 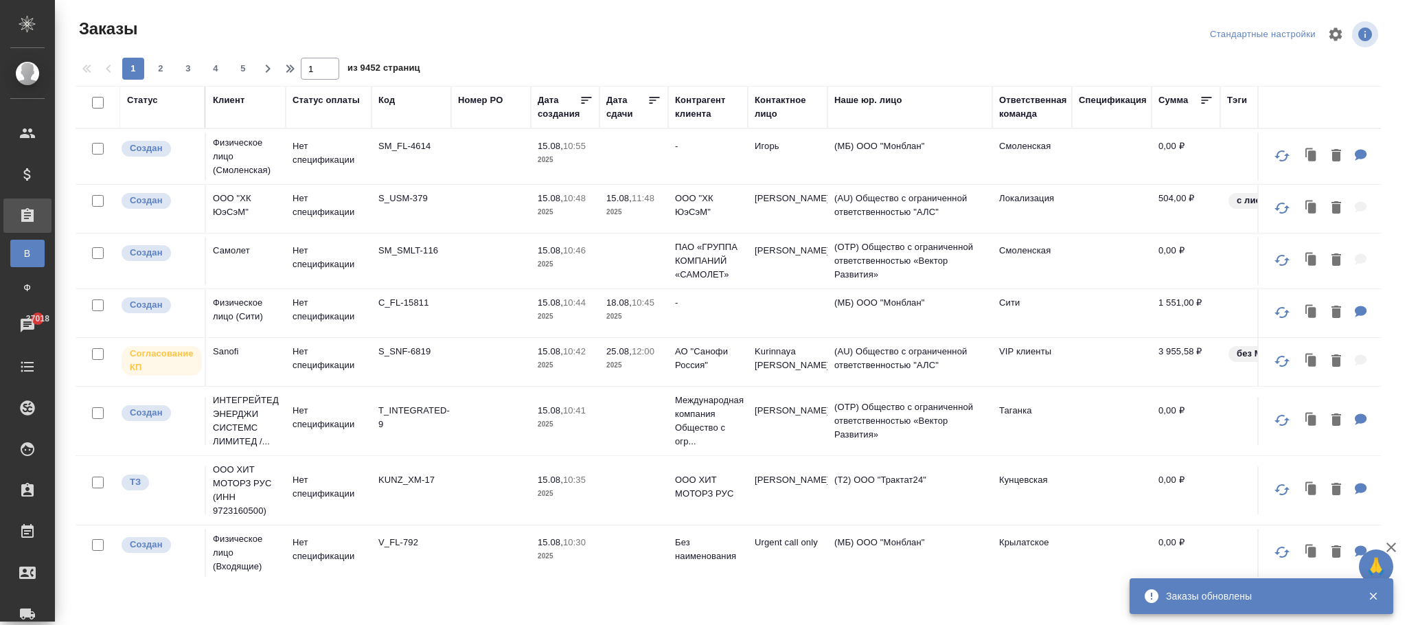 I want to click on p: без МВ, so click(x=1252, y=354).